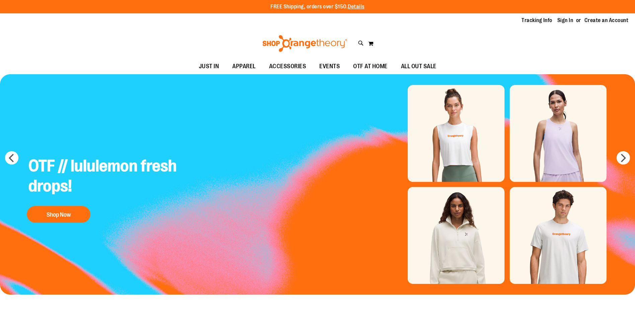 The height and width of the screenshot is (309, 635). I want to click on span: OTF AT HOME, so click(370, 66).